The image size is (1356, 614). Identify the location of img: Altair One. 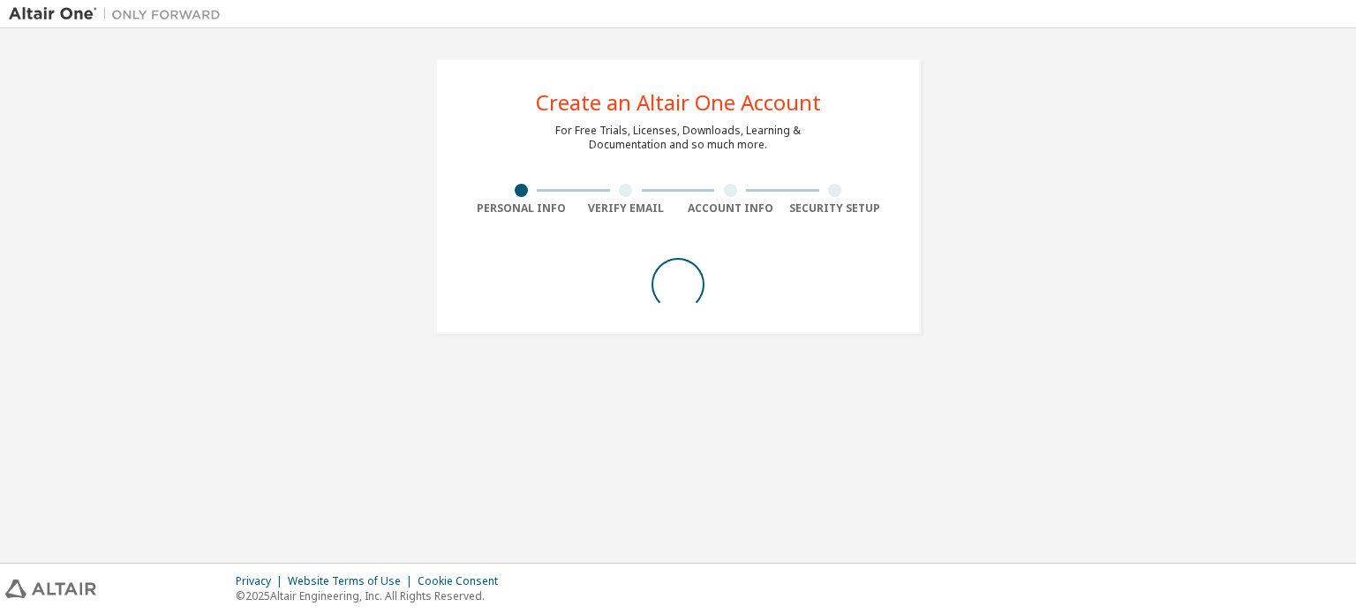
(119, 14).